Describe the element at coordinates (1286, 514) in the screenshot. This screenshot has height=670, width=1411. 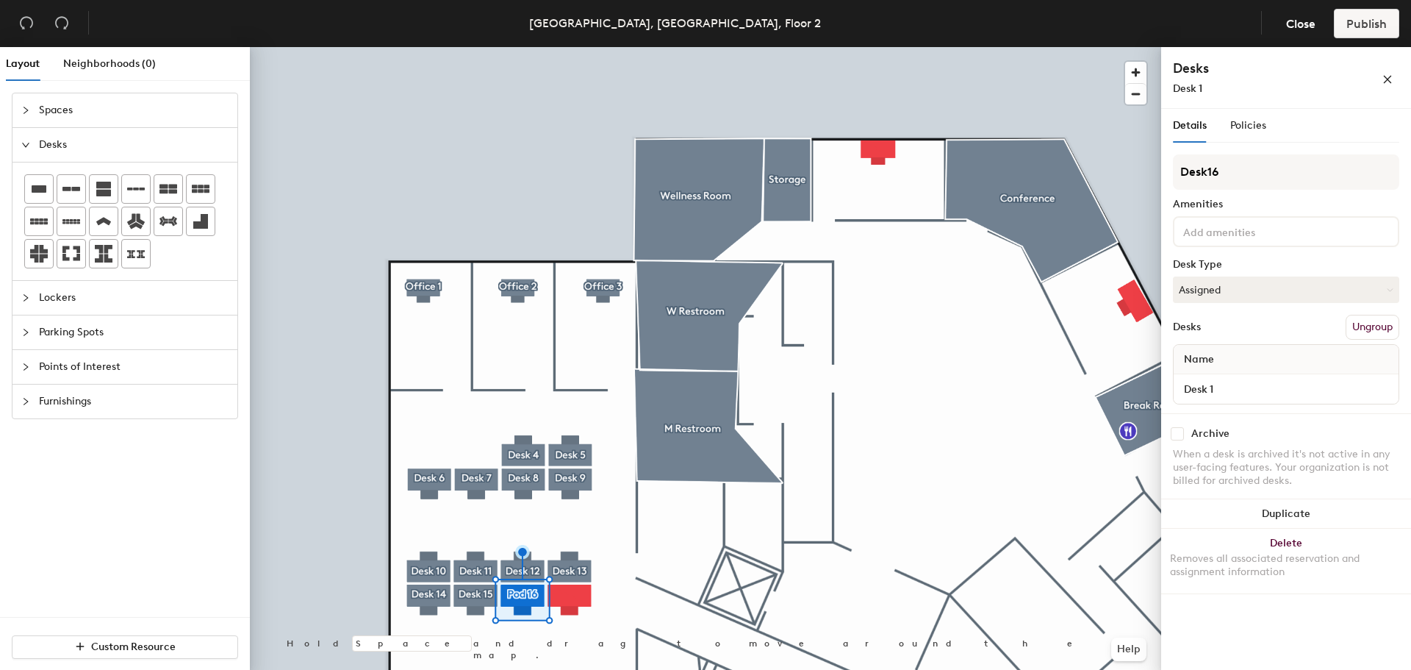
I see `button: Duplicate` at that location.